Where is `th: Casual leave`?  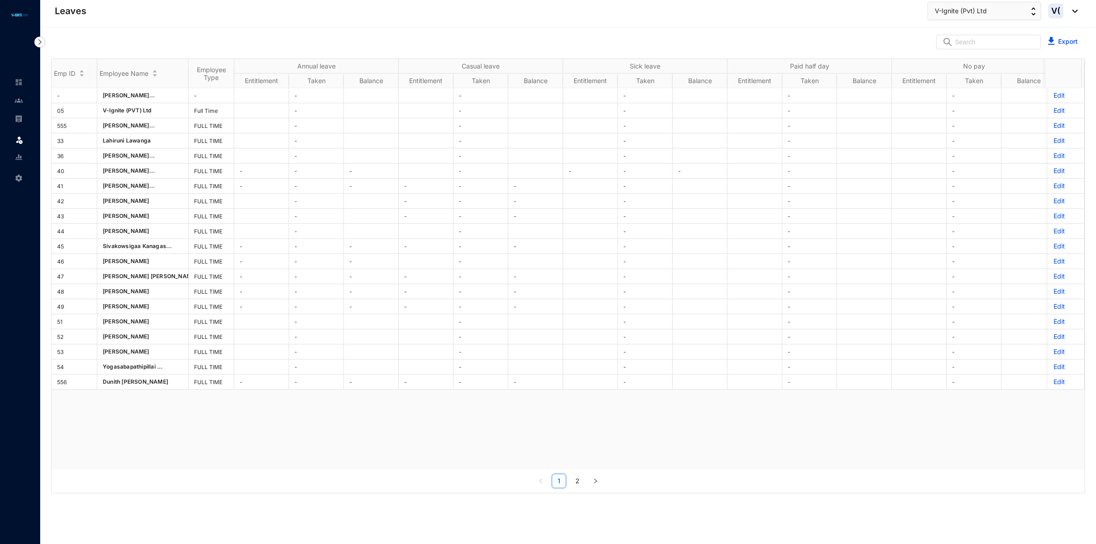 th: Casual leave is located at coordinates (481, 66).